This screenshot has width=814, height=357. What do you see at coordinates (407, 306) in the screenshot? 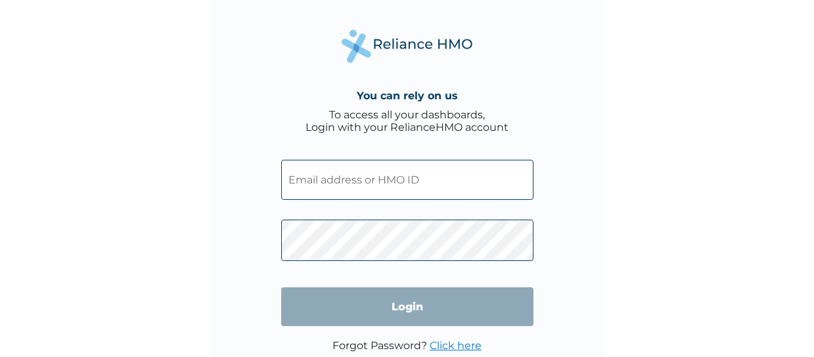
I see `input: Login` at bounding box center [407, 306].